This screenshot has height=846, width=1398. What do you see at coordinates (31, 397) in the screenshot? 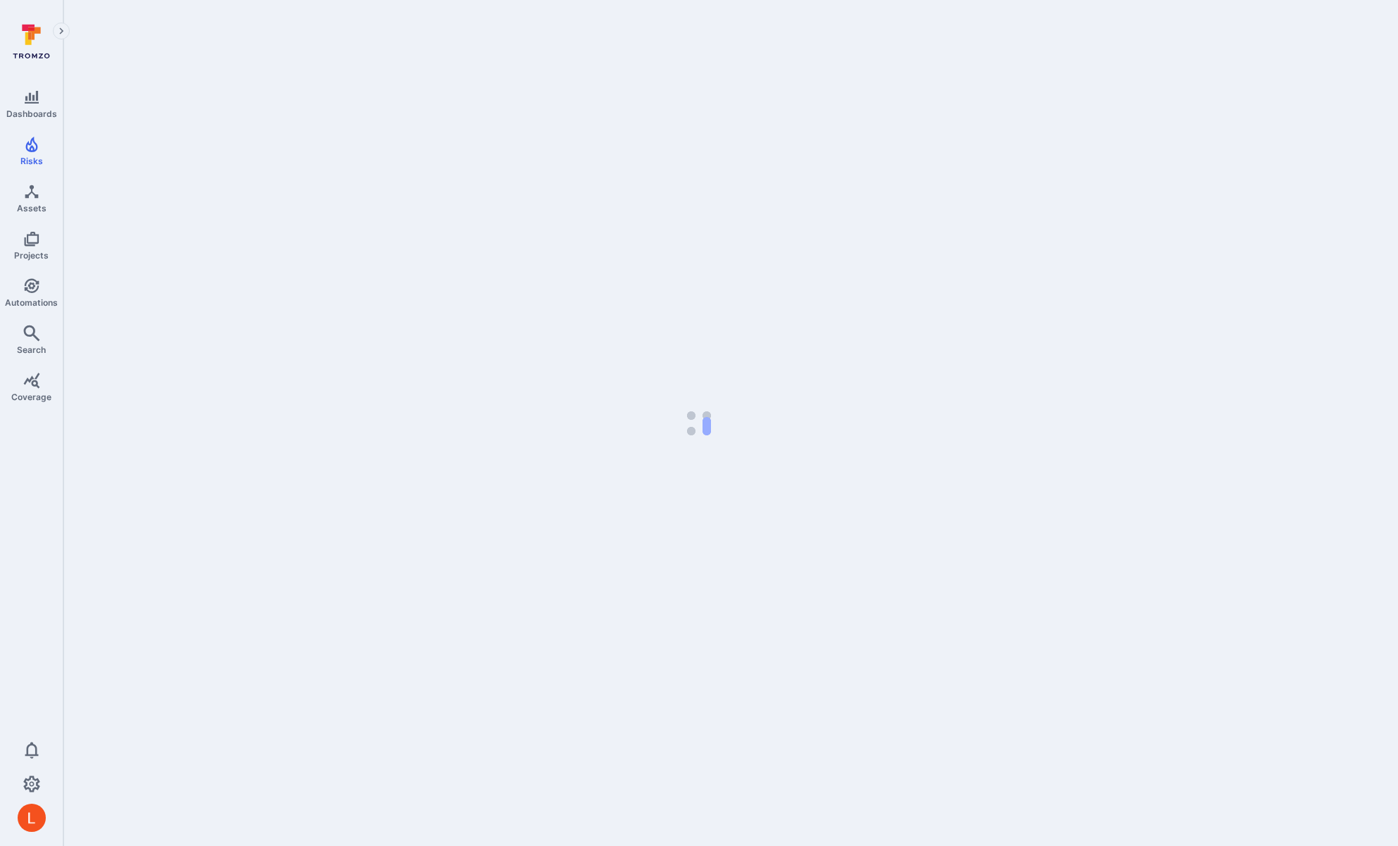
I see `span: Coverage` at bounding box center [31, 397].